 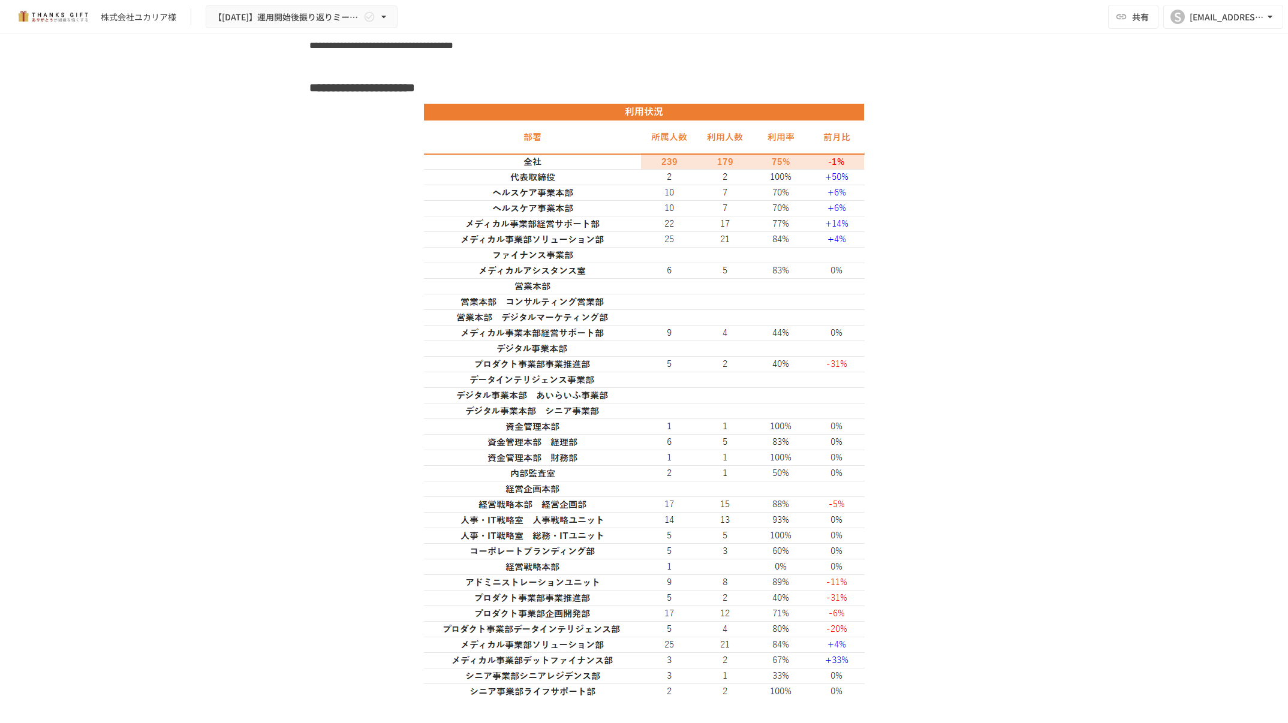 What do you see at coordinates (1133, 17) in the screenshot?
I see `button: 共有` at bounding box center [1133, 17].